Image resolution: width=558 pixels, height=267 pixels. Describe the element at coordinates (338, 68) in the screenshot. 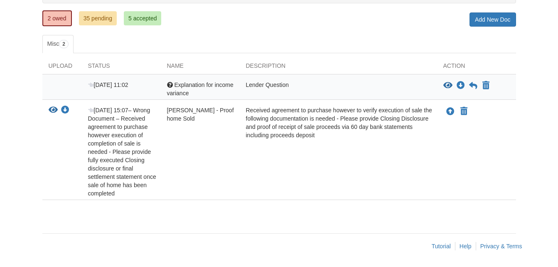

I see `div: Description` at that location.